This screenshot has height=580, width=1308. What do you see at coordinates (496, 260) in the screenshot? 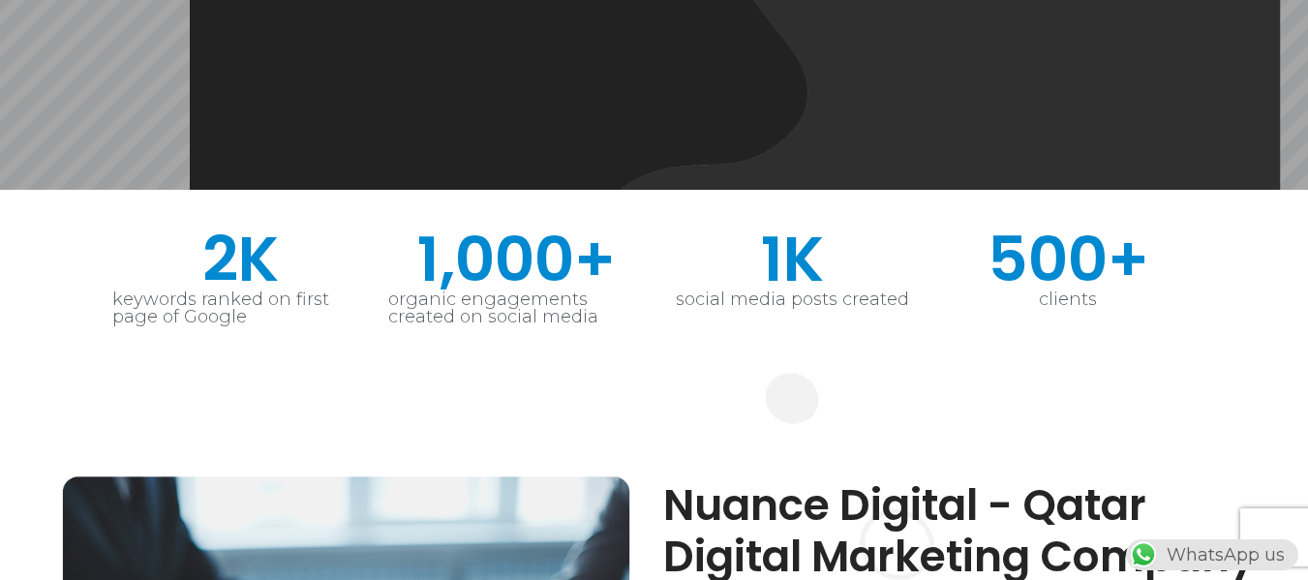
I see `span: 1,000` at bounding box center [496, 260].